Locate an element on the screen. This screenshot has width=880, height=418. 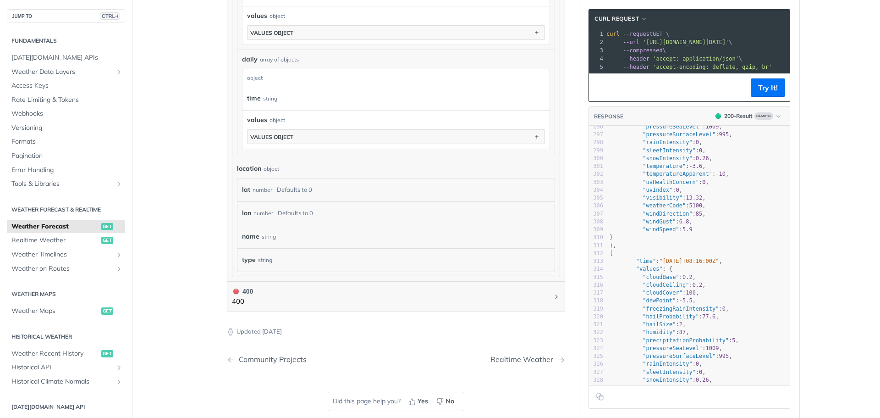
span: 77.6 is located at coordinates (709, 316).